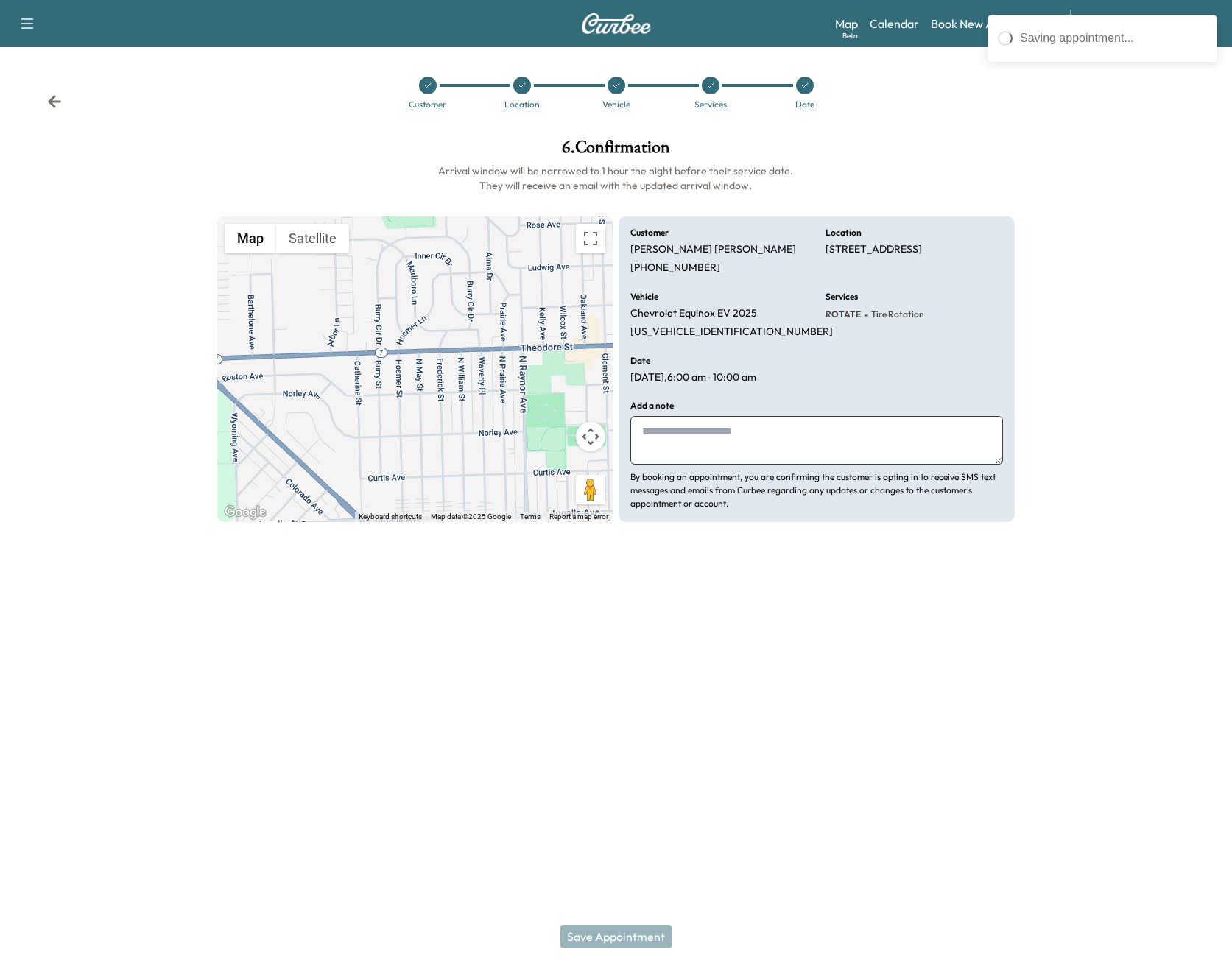 The width and height of the screenshot is (1232, 966). I want to click on button: Show satellite imagery, so click(312, 238).